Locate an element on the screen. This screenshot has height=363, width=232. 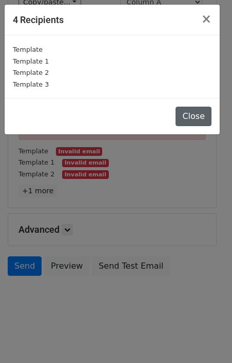
h5: 4 Recipients is located at coordinates (38, 19).